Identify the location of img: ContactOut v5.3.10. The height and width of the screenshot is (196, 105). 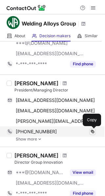
(26, 8).